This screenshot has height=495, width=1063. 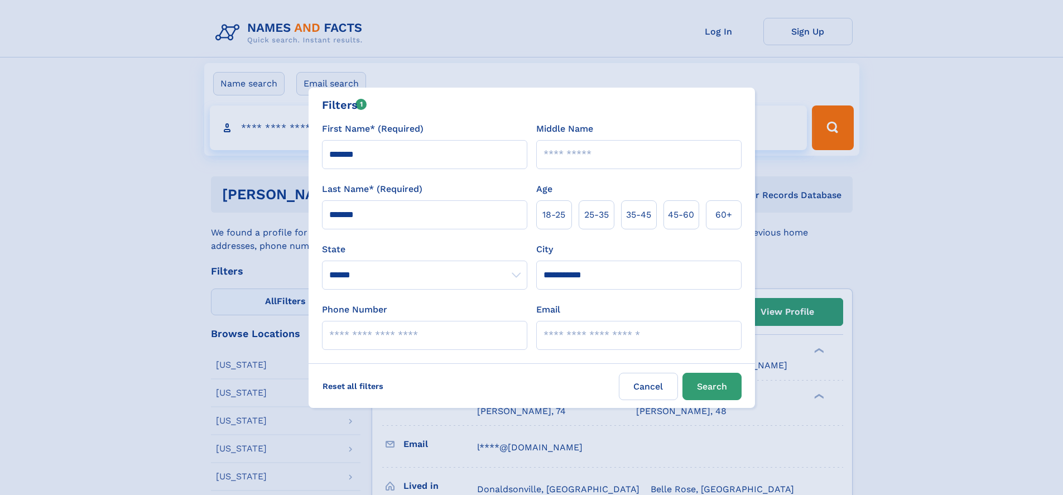 What do you see at coordinates (344, 105) in the screenshot?
I see `div: Filters` at bounding box center [344, 105].